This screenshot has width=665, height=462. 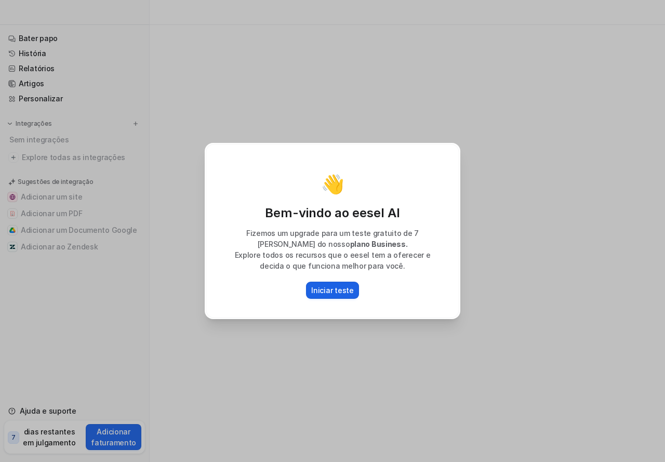 What do you see at coordinates (332, 290) in the screenshot?
I see `button: Iniciar teste` at bounding box center [332, 290].